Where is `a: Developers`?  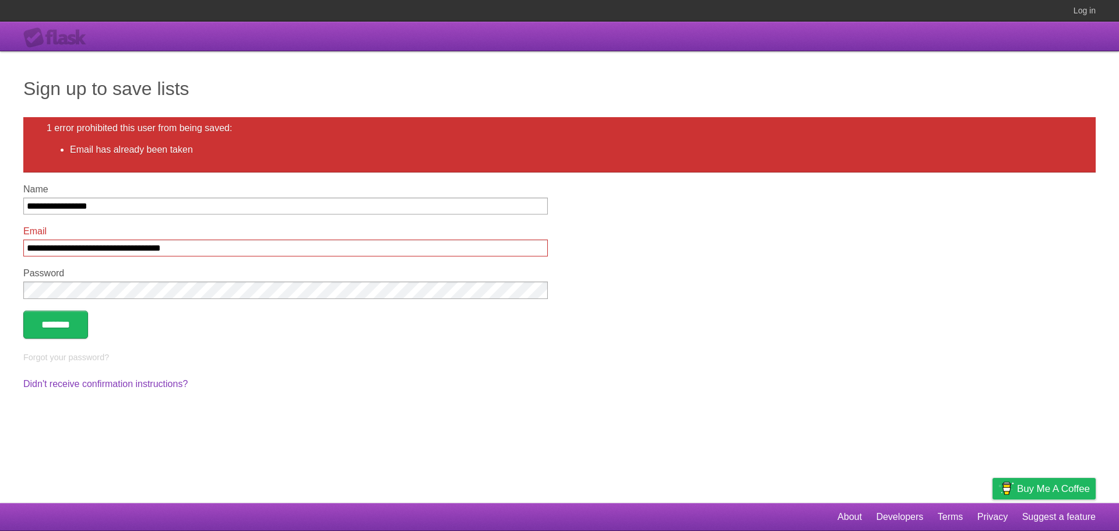 a: Developers is located at coordinates (899, 517).